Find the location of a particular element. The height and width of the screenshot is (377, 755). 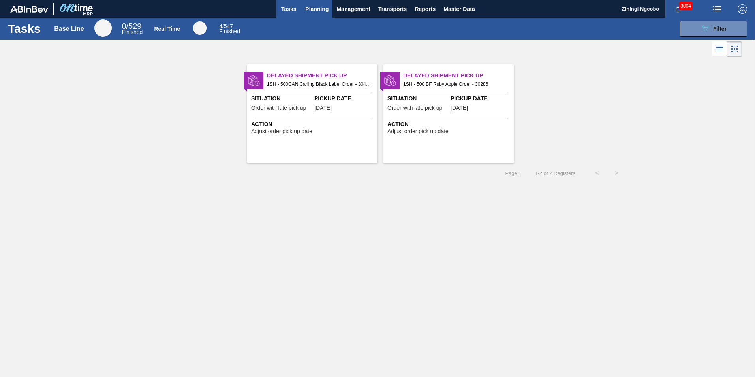

span: 4 is located at coordinates (221, 26).